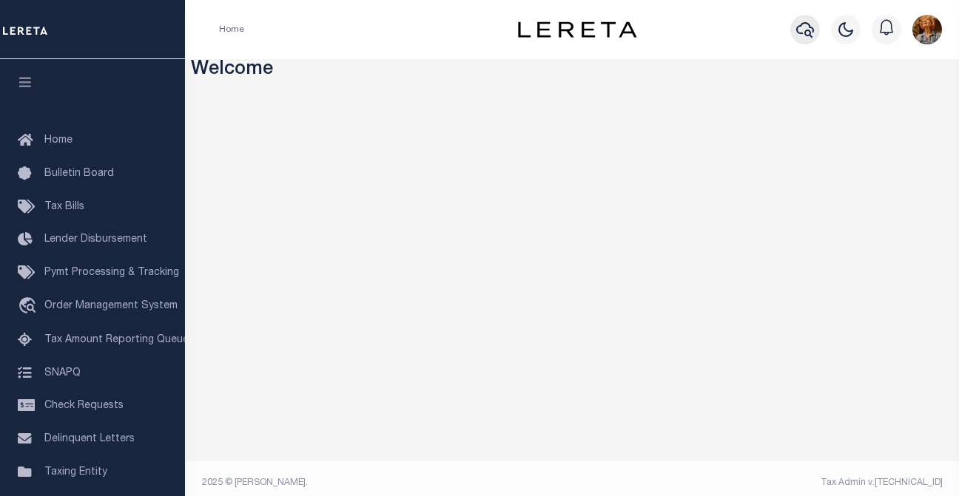 The height and width of the screenshot is (496, 959). What do you see at coordinates (75, 473) in the screenshot?
I see `span: Taxing Entity` at bounding box center [75, 473].